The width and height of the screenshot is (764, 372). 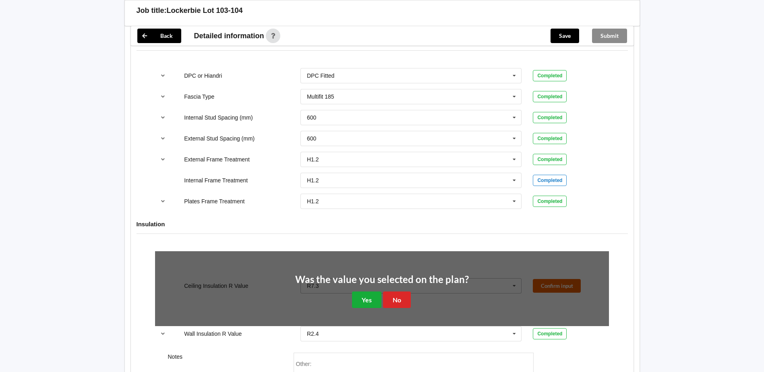 What do you see at coordinates (214, 201) in the screenshot?
I see `label: Plates Frame Treatment` at bounding box center [214, 201].